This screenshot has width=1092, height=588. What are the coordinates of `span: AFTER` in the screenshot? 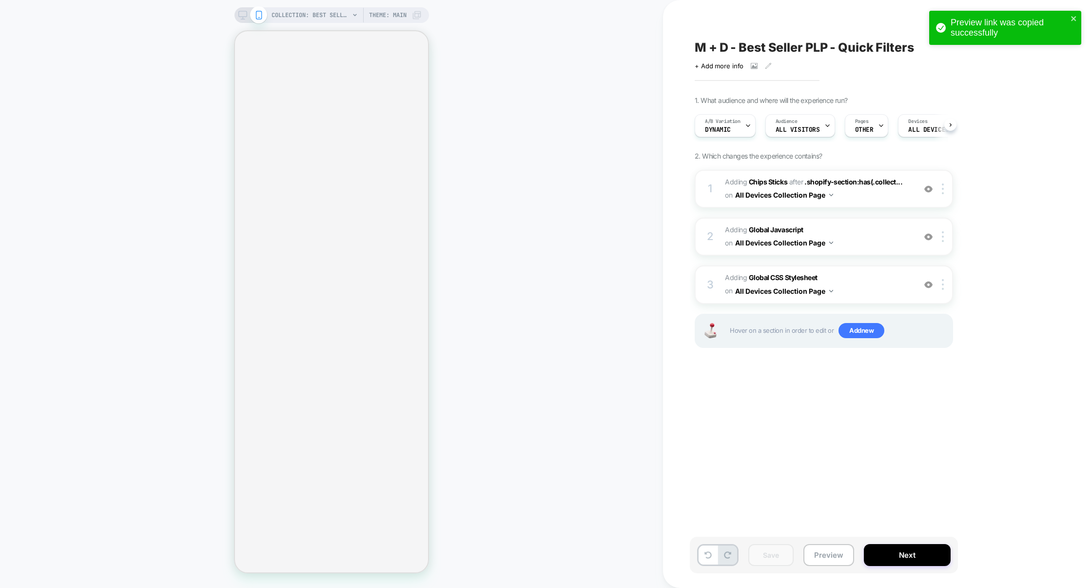 It's located at (796, 181).